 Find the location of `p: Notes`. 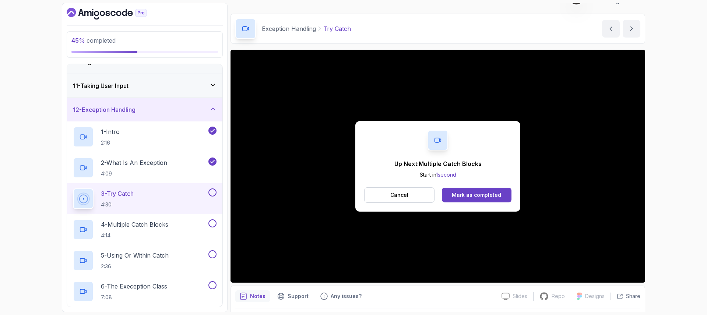

p: Notes is located at coordinates (258, 296).